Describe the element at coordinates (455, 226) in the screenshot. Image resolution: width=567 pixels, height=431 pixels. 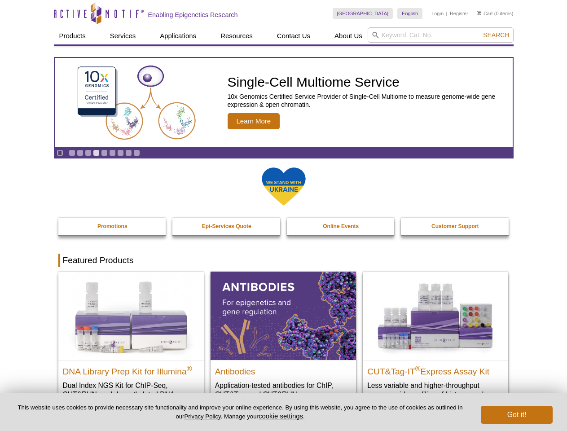
I see `strong: Customer Support` at that location.